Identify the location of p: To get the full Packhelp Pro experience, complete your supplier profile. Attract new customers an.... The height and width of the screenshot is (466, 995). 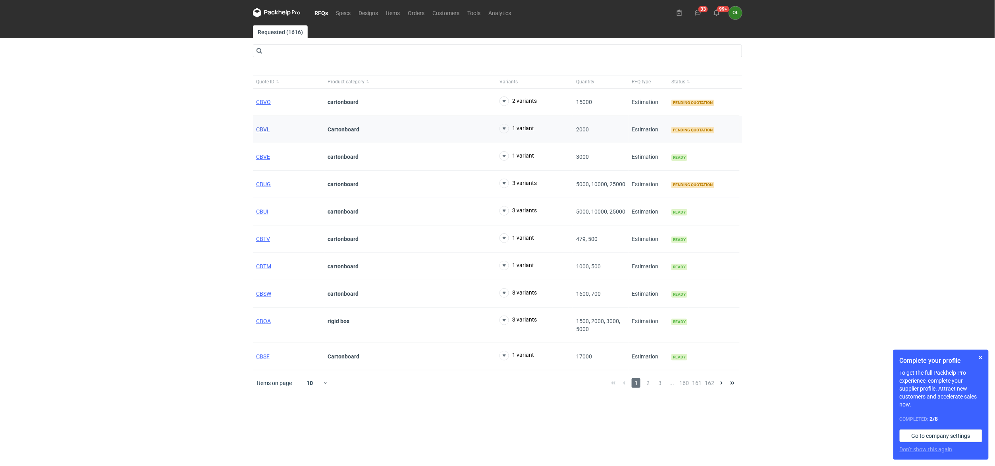
(941, 389).